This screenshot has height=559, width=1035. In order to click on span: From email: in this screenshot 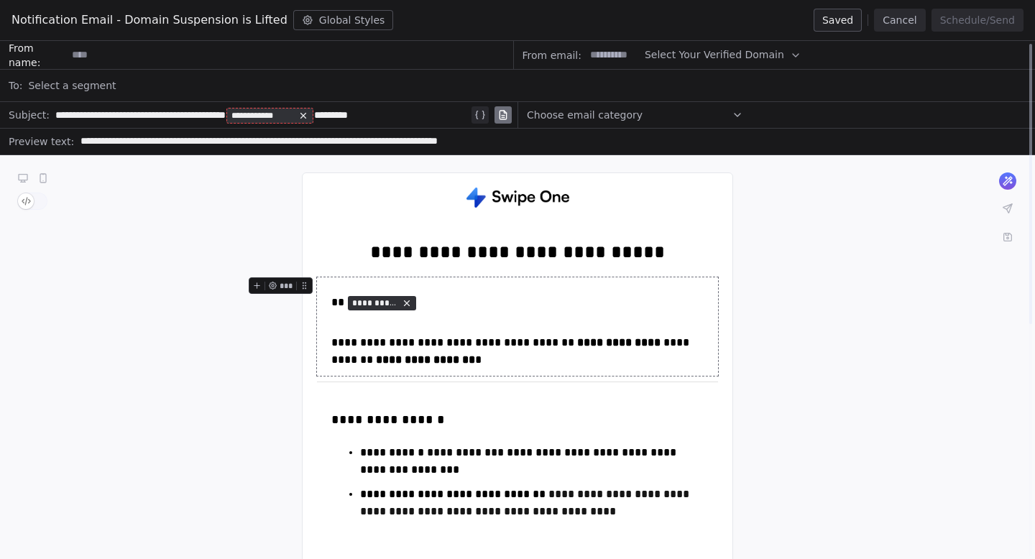, I will do `click(552, 55)`.